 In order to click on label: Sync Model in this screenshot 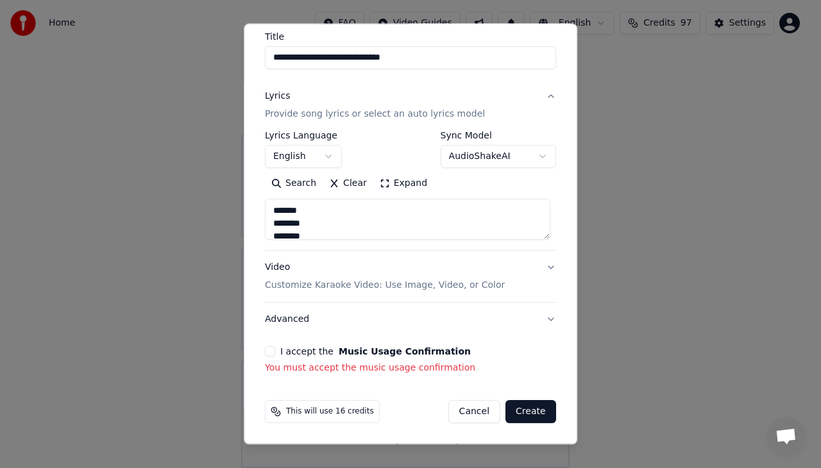, I will do `click(498, 135)`.